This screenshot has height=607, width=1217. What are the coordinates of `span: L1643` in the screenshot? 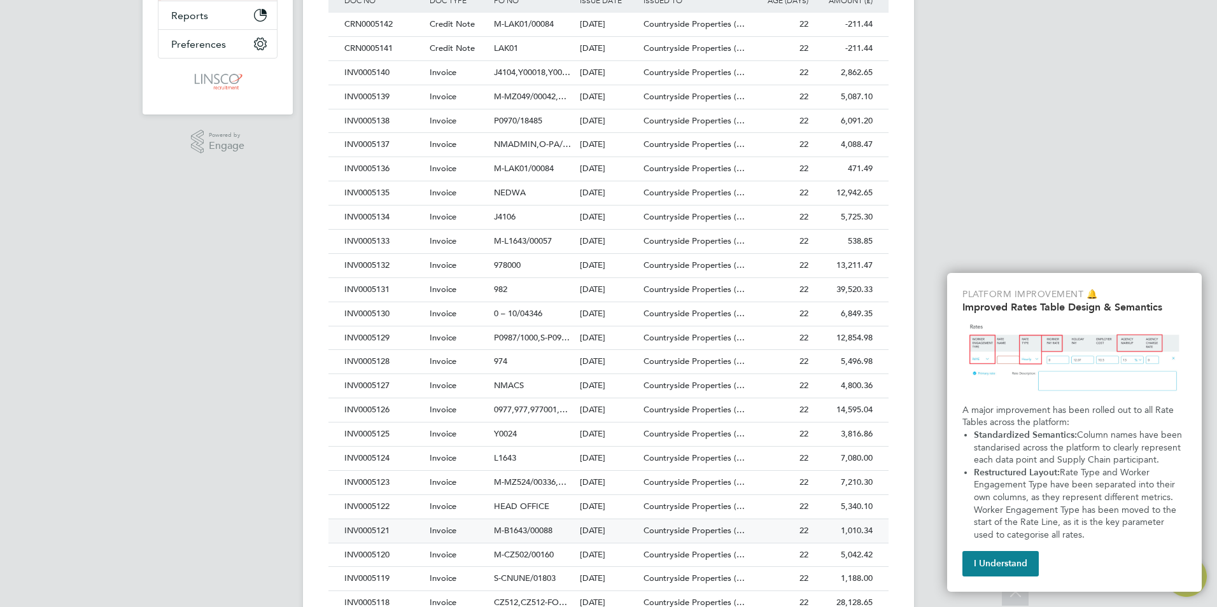 It's located at (505, 458).